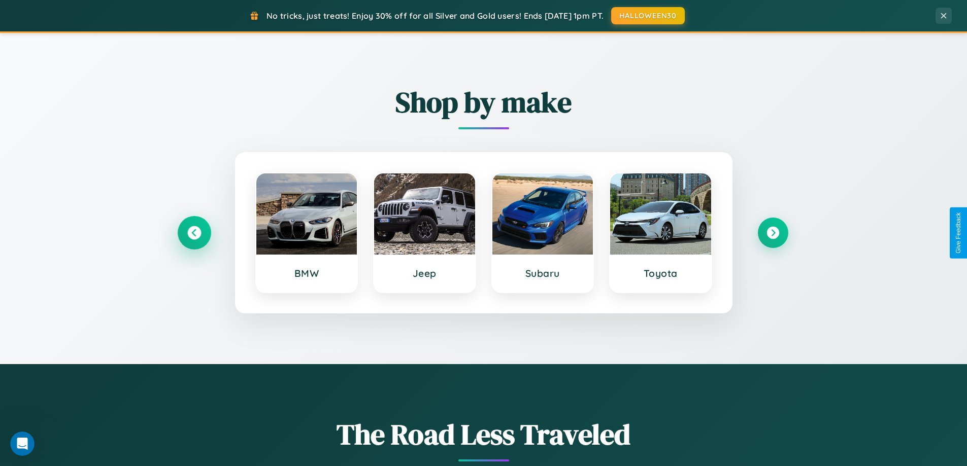 This screenshot has height=466, width=967. What do you see at coordinates (484, 102) in the screenshot?
I see `h2: Shop by make` at bounding box center [484, 102].